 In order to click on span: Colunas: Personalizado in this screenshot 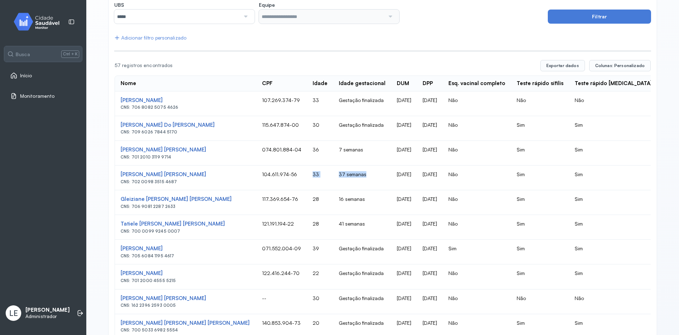, I will do `click(620, 66)`.